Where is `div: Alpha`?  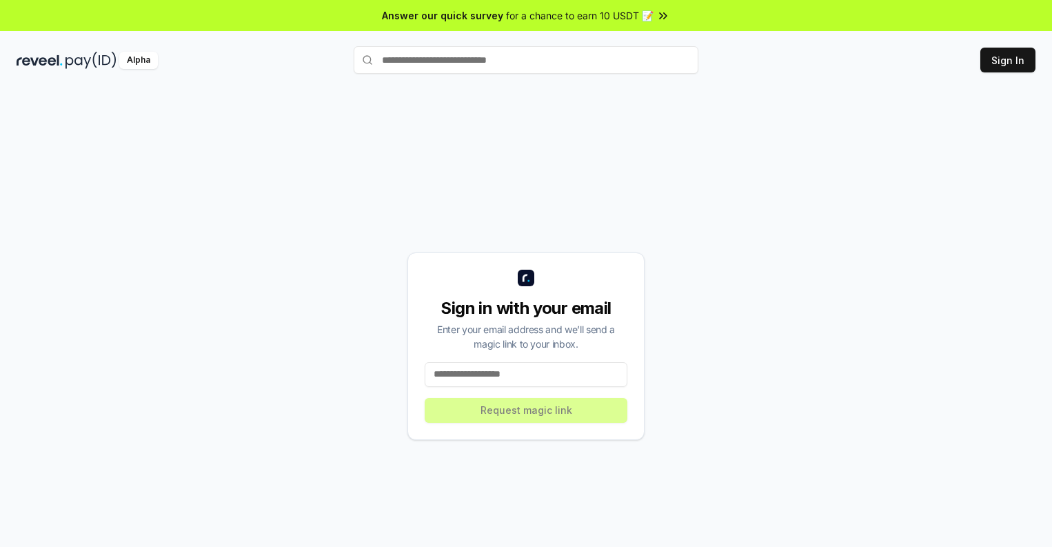 div: Alpha is located at coordinates (139, 60).